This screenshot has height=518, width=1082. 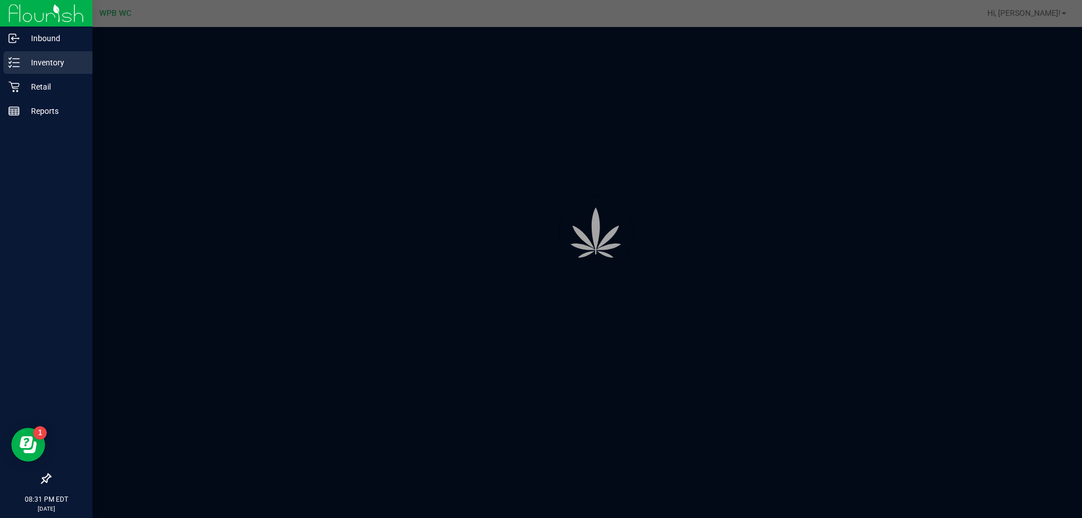 I want to click on p: Reports, so click(x=54, y=111).